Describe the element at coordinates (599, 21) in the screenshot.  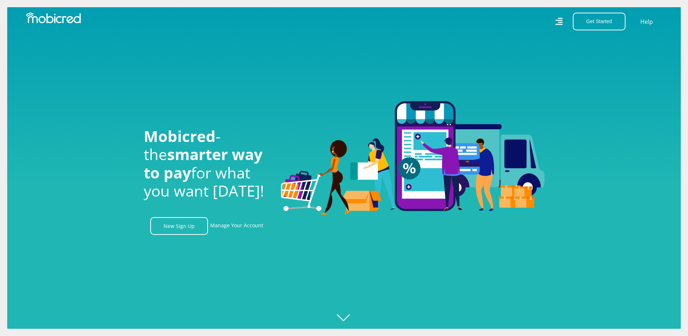
I see `button: Get Started` at that location.